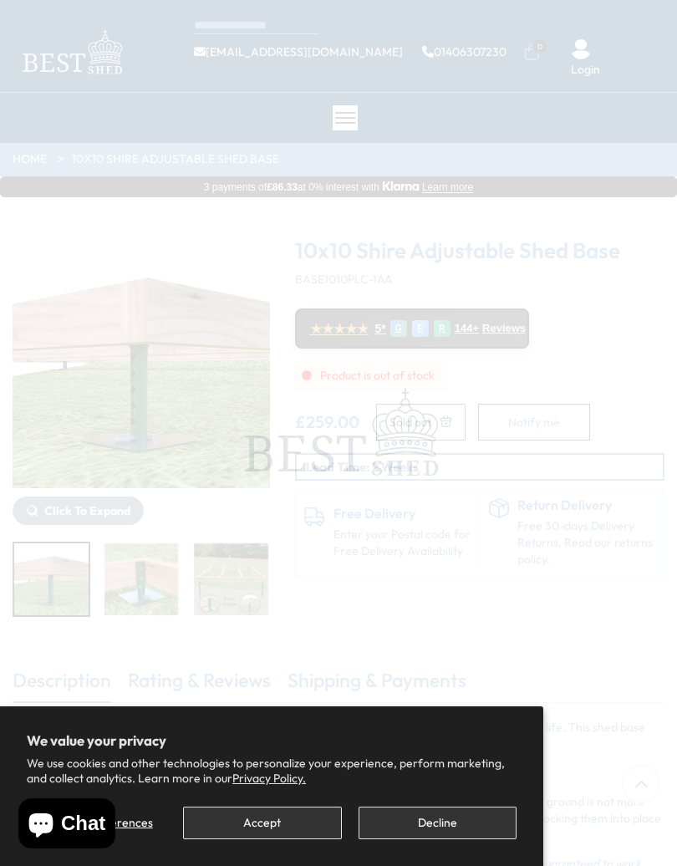  Describe the element at coordinates (272, 741) in the screenshot. I see `h2: We value your privacy` at that location.